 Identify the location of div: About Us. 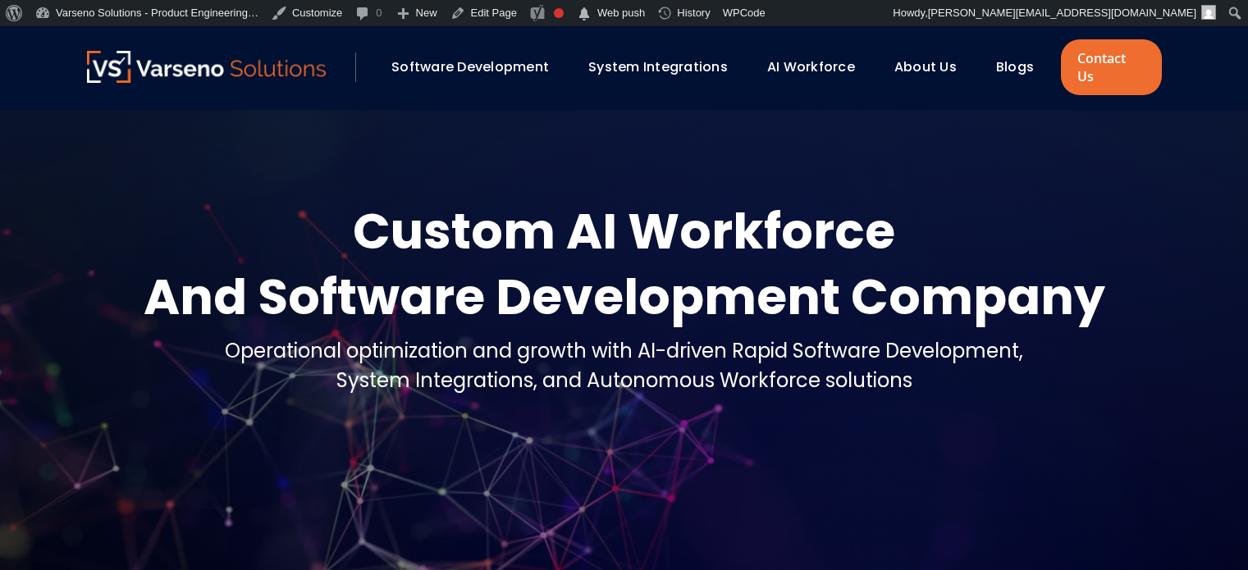
(933, 67).